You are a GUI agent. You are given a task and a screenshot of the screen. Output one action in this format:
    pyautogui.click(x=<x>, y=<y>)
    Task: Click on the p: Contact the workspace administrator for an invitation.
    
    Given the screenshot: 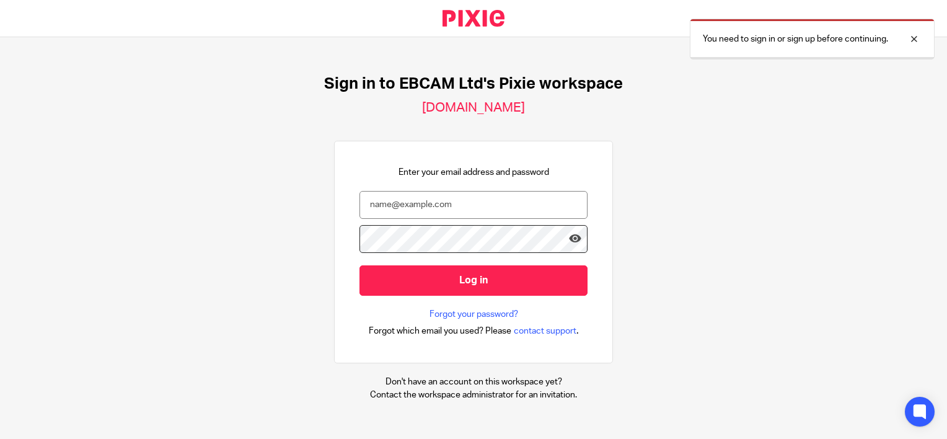 What is the action you would take?
    pyautogui.click(x=474, y=395)
    